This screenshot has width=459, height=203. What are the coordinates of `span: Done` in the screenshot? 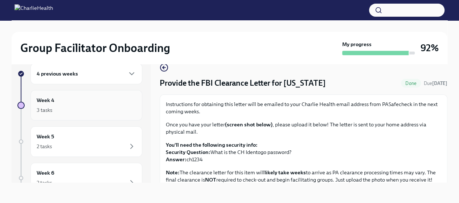 It's located at (410, 83).